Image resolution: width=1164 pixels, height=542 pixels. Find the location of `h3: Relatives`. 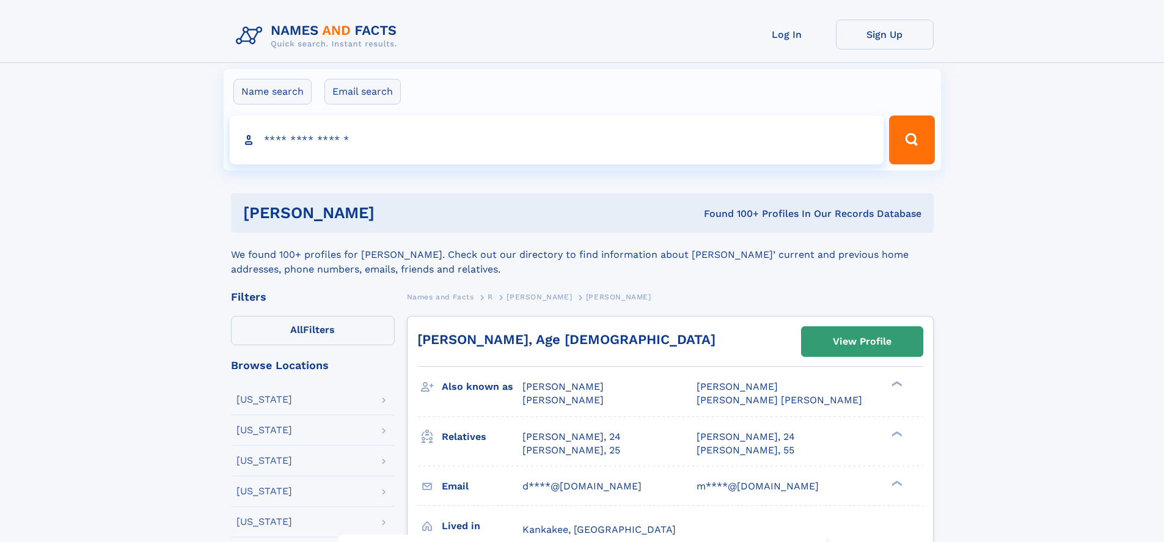

h3: Relatives is located at coordinates (482, 437).